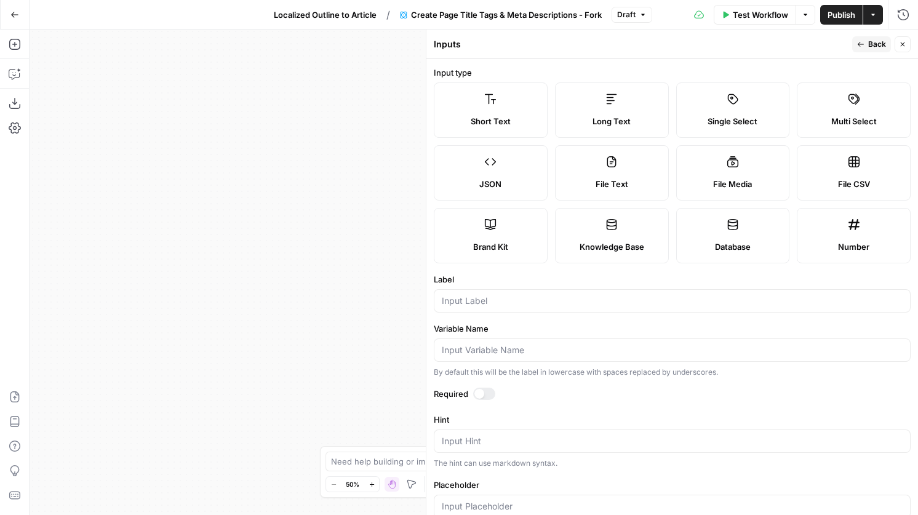 This screenshot has width=918, height=515. Describe the element at coordinates (672, 394) in the screenshot. I see `label: Required` at that location.